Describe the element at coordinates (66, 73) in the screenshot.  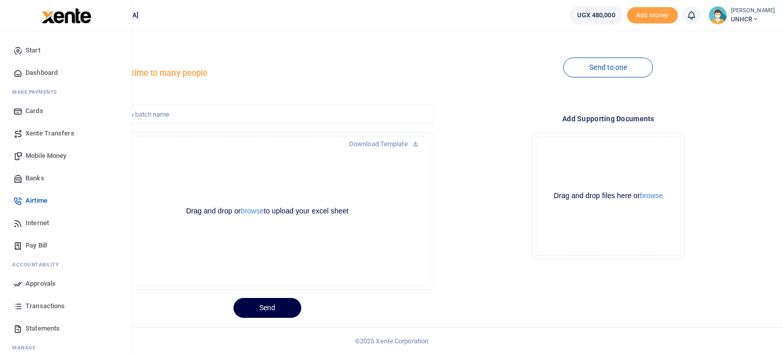
I see `a: Dashboard` at that location.